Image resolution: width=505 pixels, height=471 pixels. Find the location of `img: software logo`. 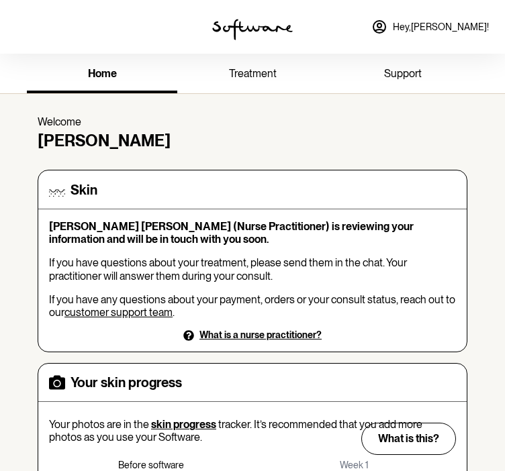

img: software logo is located at coordinates (253, 30).